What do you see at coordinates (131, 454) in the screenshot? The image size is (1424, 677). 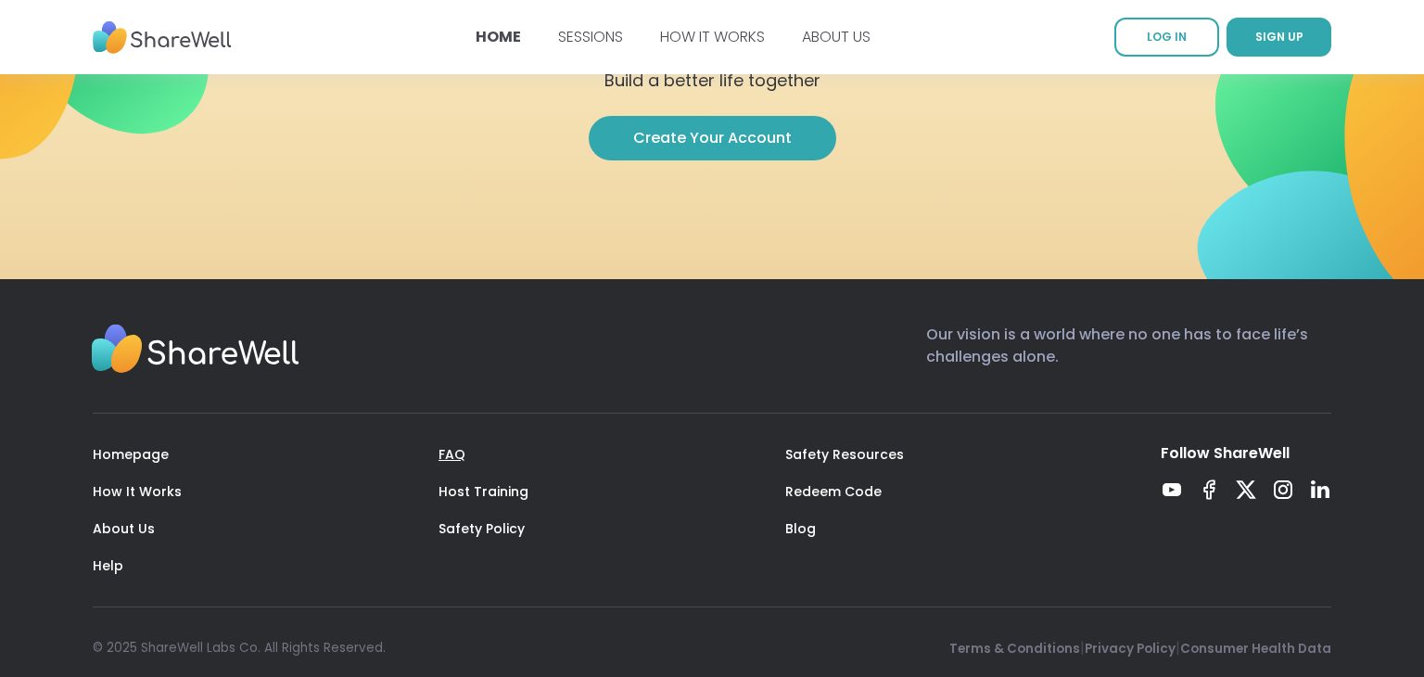 I see `a: Homepage` at bounding box center [131, 454].